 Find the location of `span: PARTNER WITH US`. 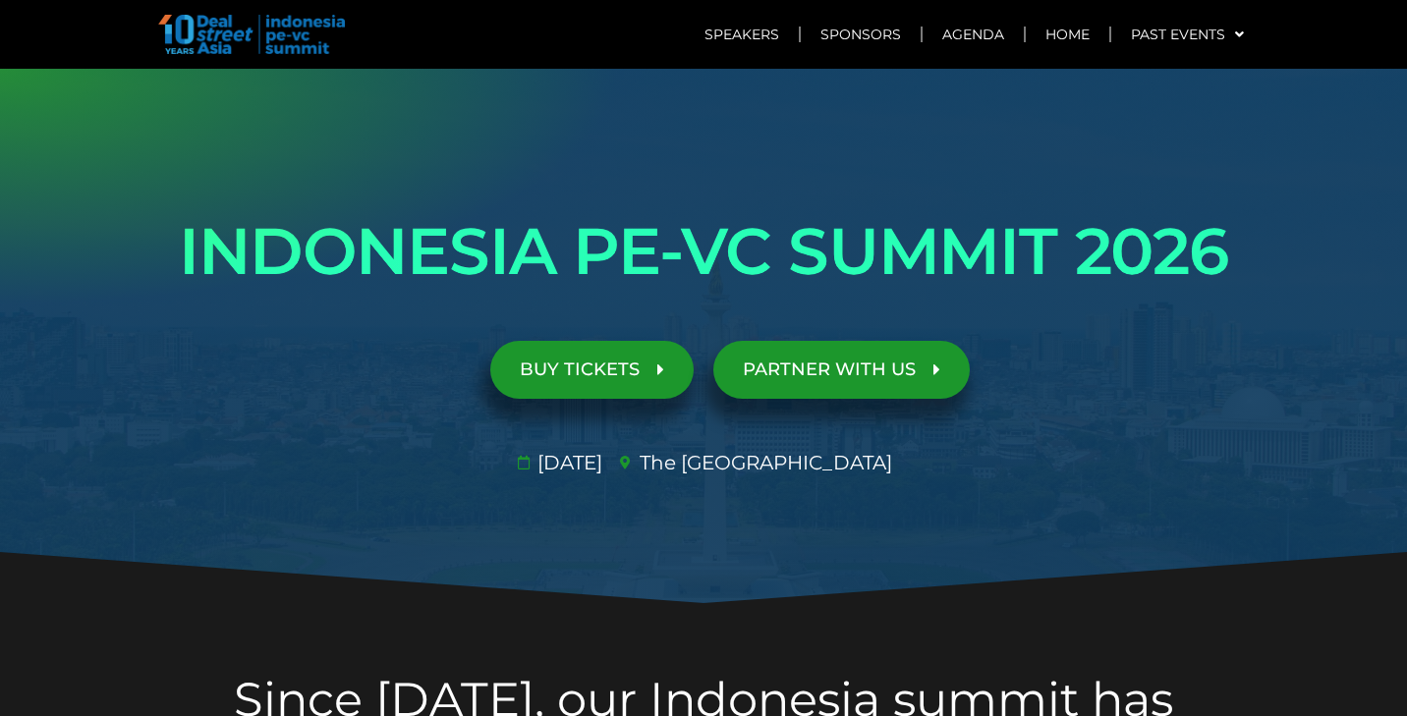

span: PARTNER WITH US is located at coordinates (829, 369).